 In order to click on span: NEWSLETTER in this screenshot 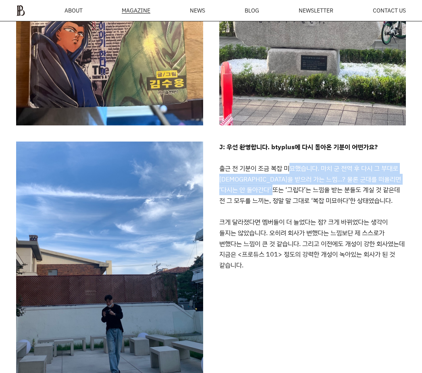, I will do `click(316, 10)`.